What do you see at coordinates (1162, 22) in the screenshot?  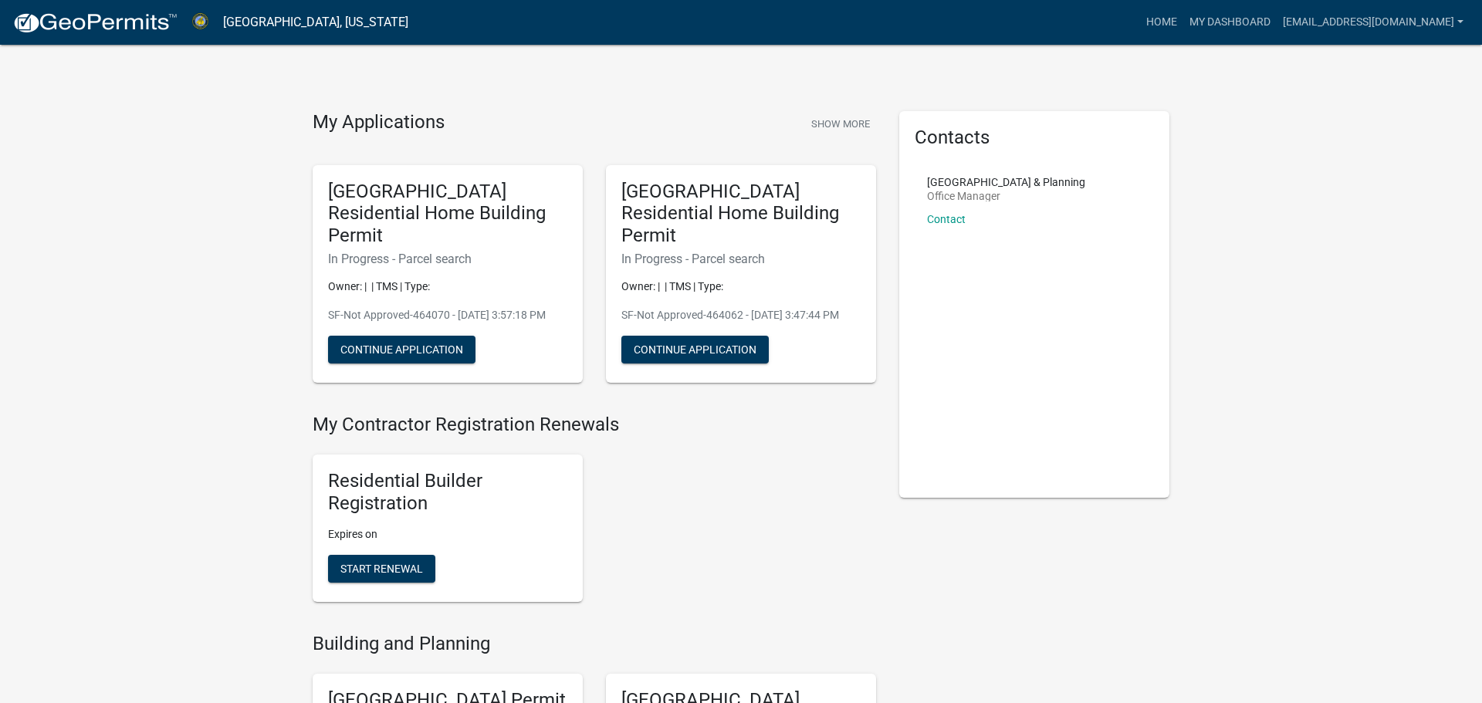 I see `a: Home` at bounding box center [1162, 22].